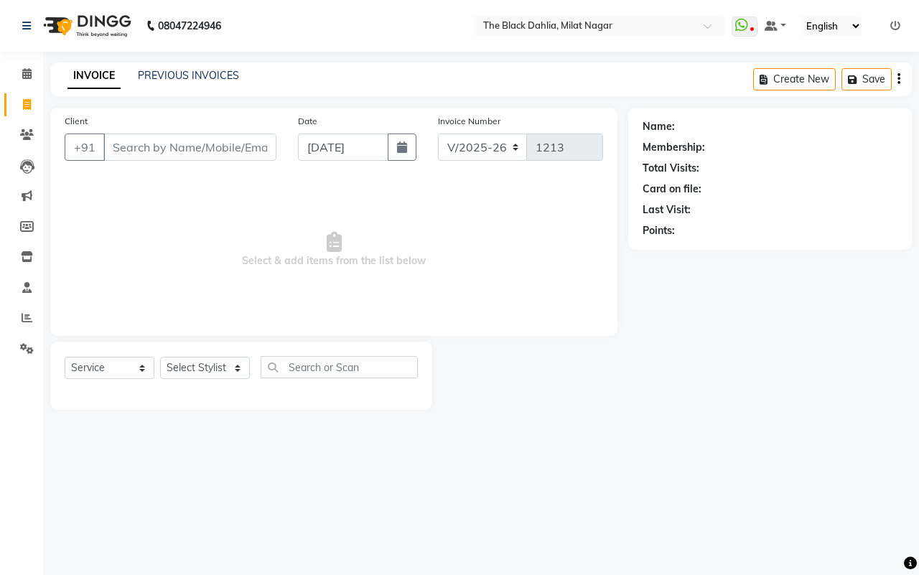 The width and height of the screenshot is (919, 575). I want to click on label: Invoice Number, so click(469, 121).